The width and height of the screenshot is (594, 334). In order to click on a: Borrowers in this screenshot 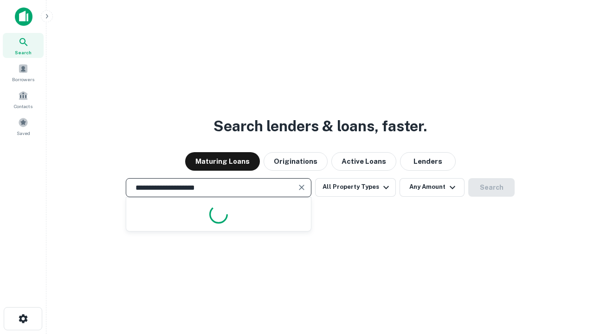, I will do `click(23, 72)`.